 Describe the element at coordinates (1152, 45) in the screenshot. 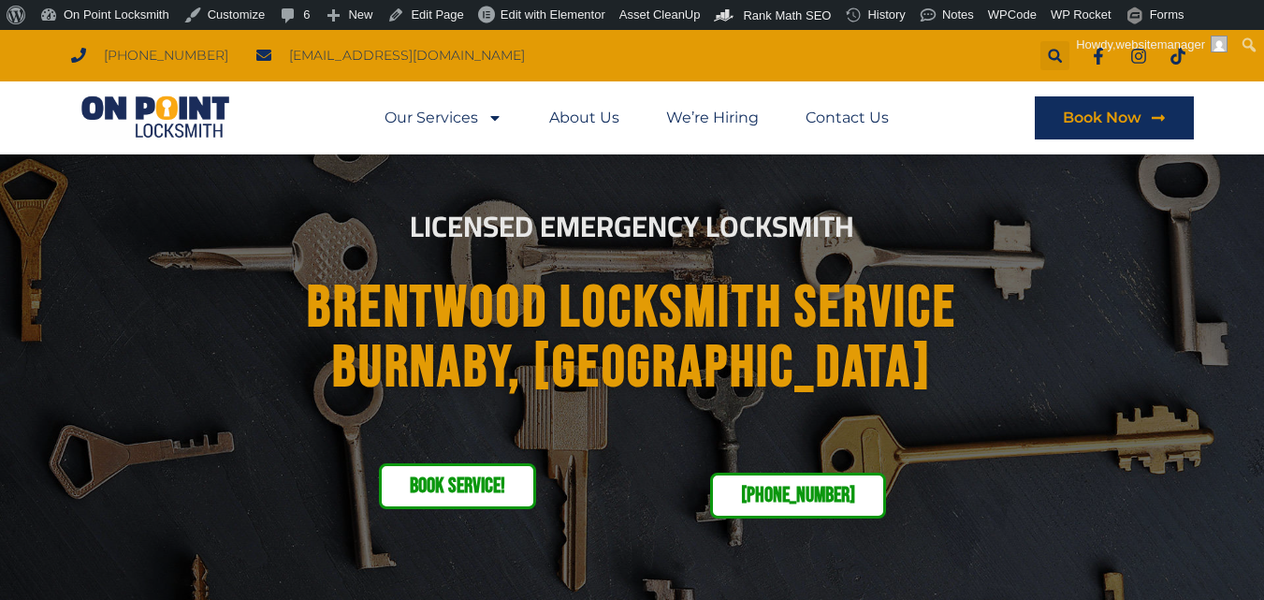

I see `a: Howdy,` at that location.